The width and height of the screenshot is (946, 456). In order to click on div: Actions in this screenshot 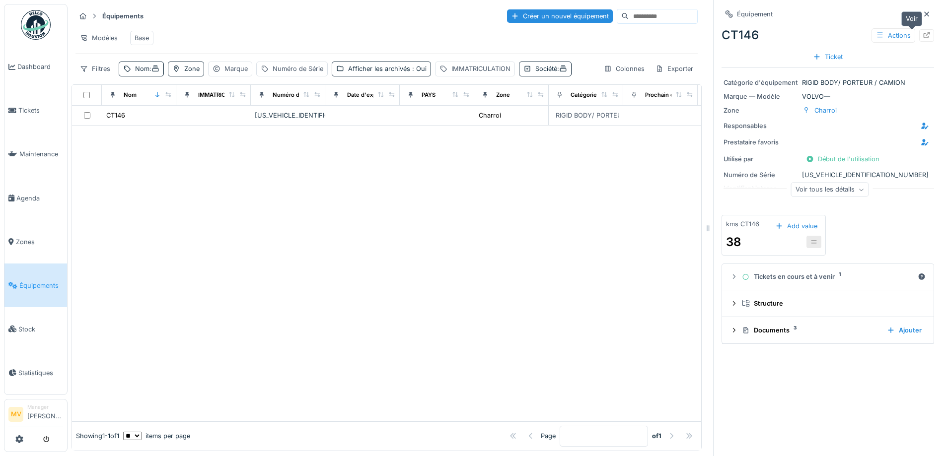, I will do `click(893, 35)`.